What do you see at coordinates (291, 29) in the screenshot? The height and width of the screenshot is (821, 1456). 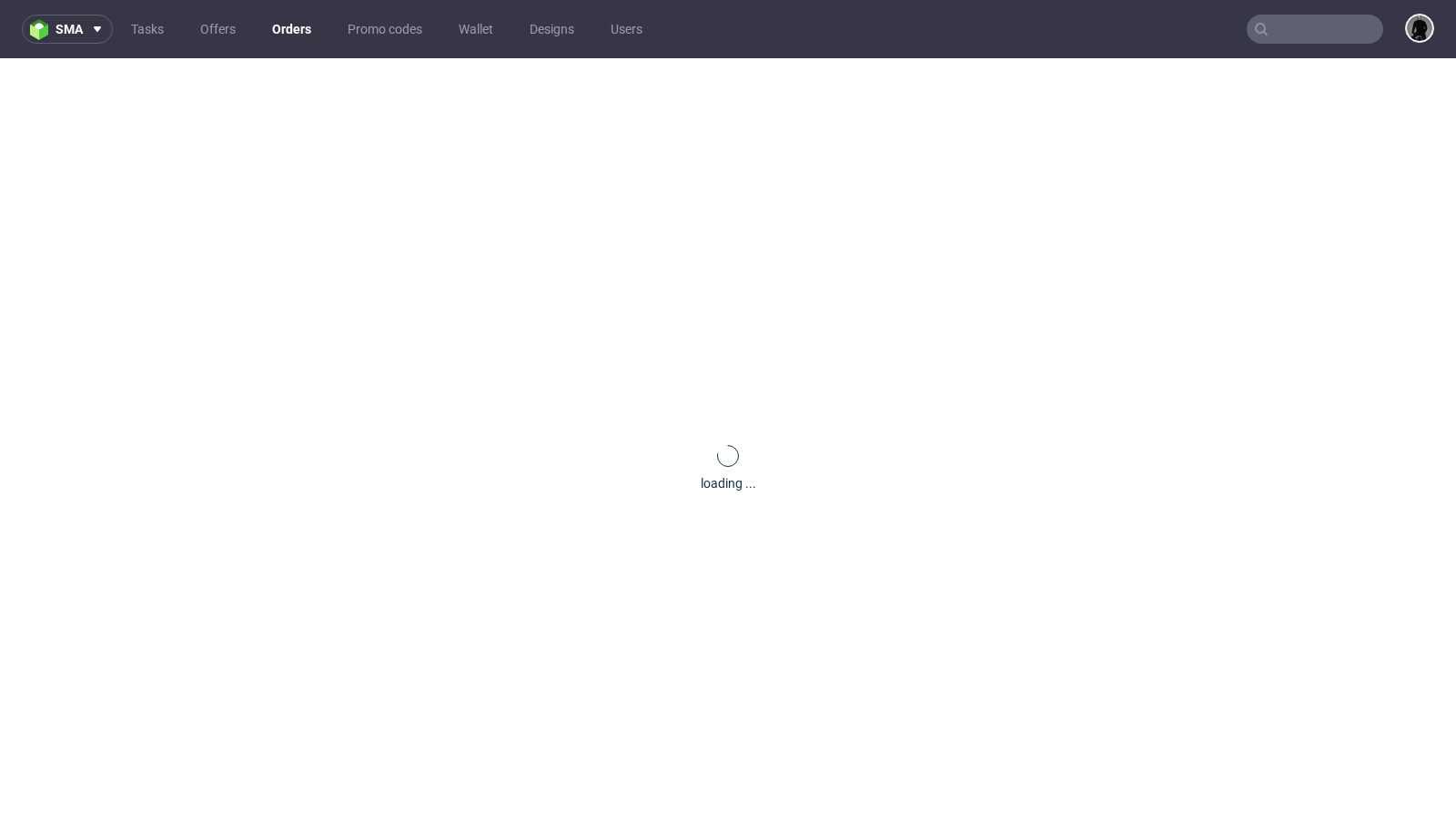 I see `a: Orders` at bounding box center [291, 29].